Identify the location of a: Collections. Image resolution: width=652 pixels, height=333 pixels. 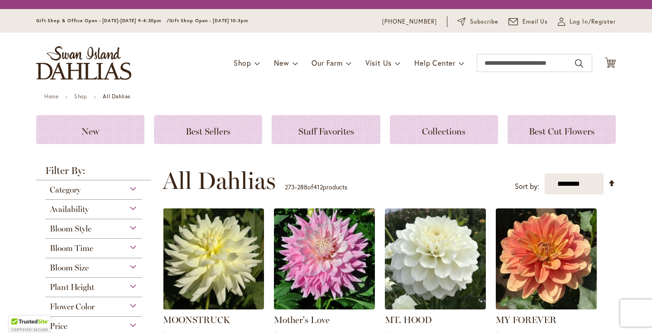
(444, 129).